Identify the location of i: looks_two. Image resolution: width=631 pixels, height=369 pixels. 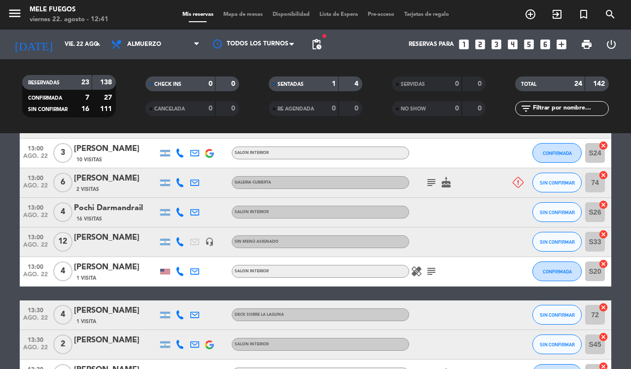
(480, 44).